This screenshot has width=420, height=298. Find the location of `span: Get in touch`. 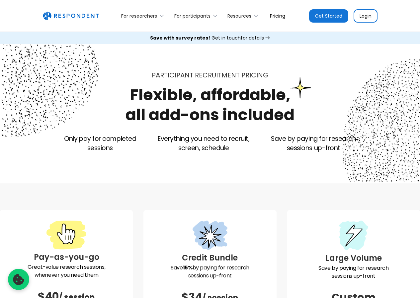

span: Get in touch is located at coordinates (226, 38).